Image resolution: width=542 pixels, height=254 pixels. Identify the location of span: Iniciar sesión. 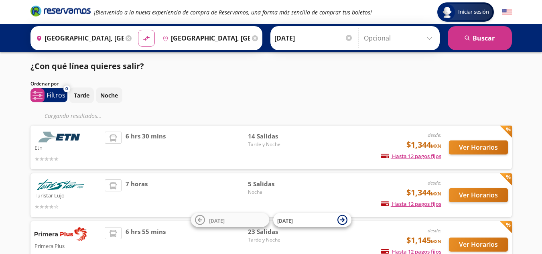
(473, 12).